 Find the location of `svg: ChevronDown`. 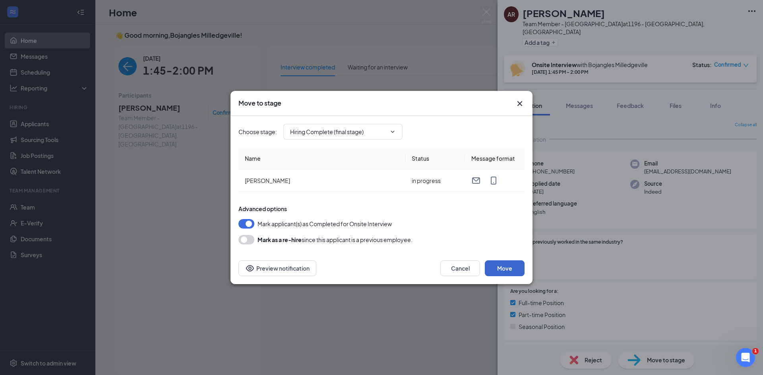

svg: ChevronDown is located at coordinates (393, 132).